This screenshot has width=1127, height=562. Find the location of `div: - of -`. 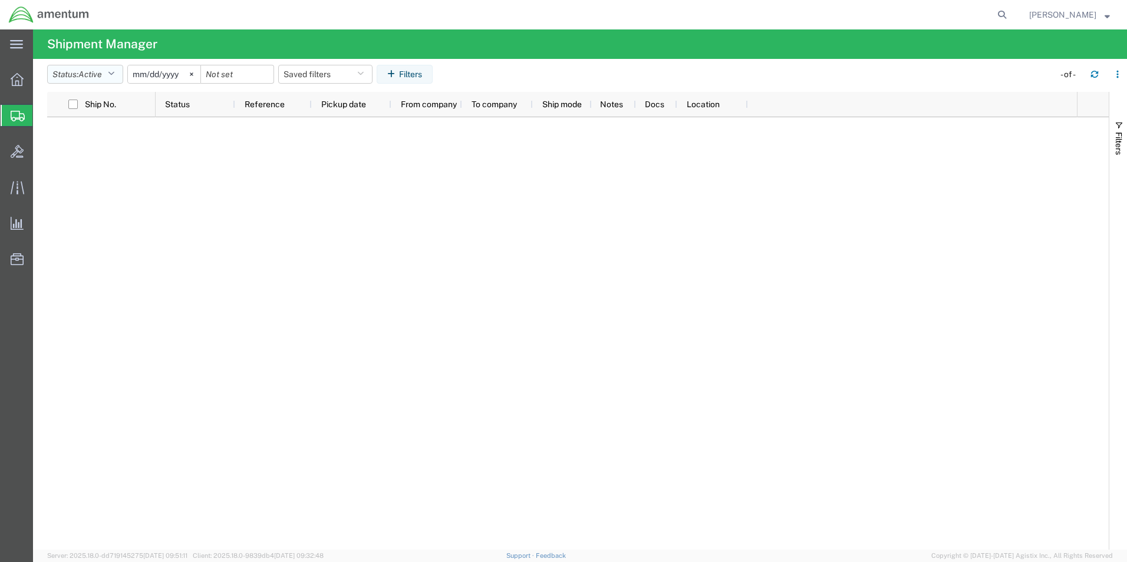

div: - of - is located at coordinates (1071, 74).